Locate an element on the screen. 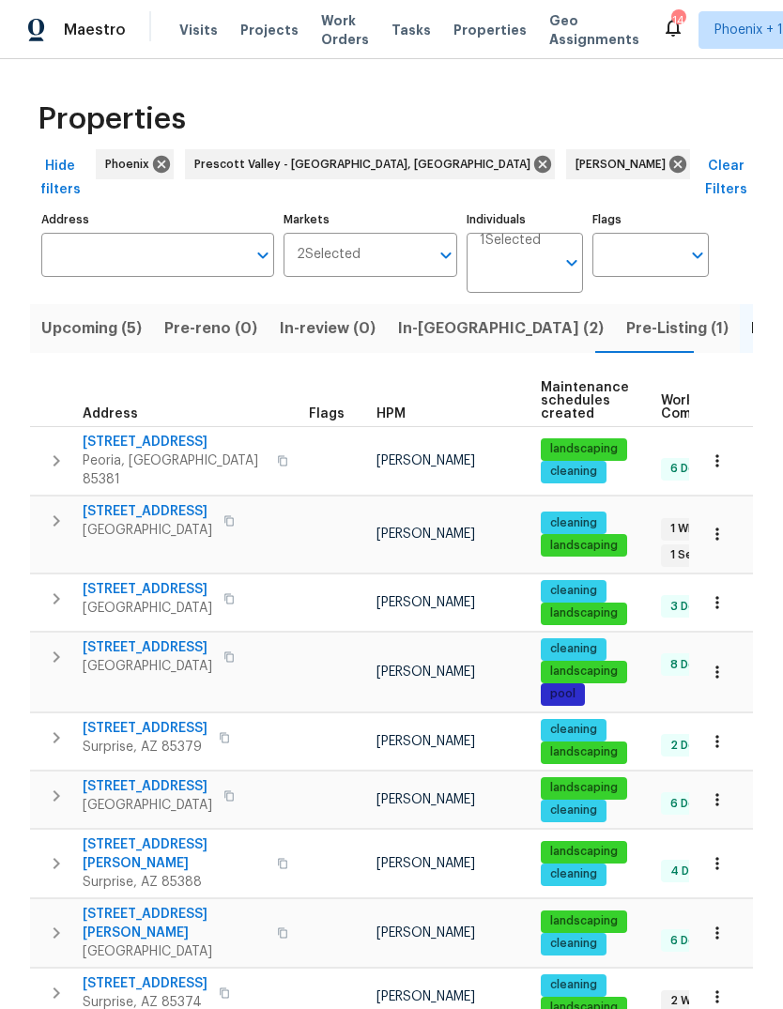  span: Work Order Completion is located at coordinates (720, 408).